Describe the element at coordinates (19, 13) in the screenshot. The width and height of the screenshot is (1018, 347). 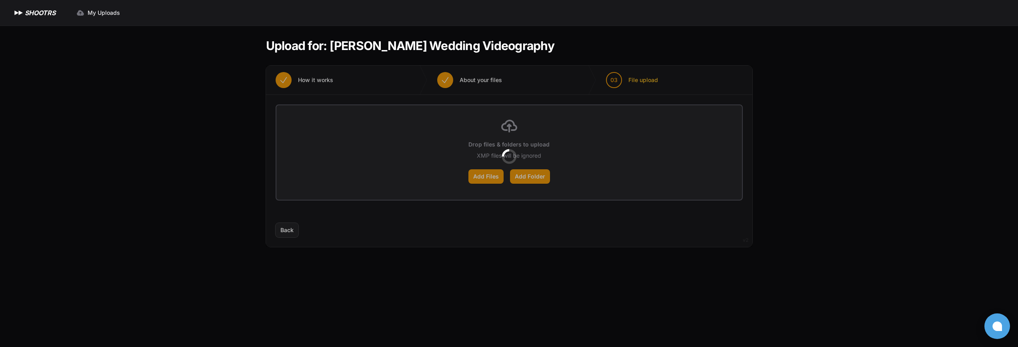
I see `img: SHOOTRS` at that location.